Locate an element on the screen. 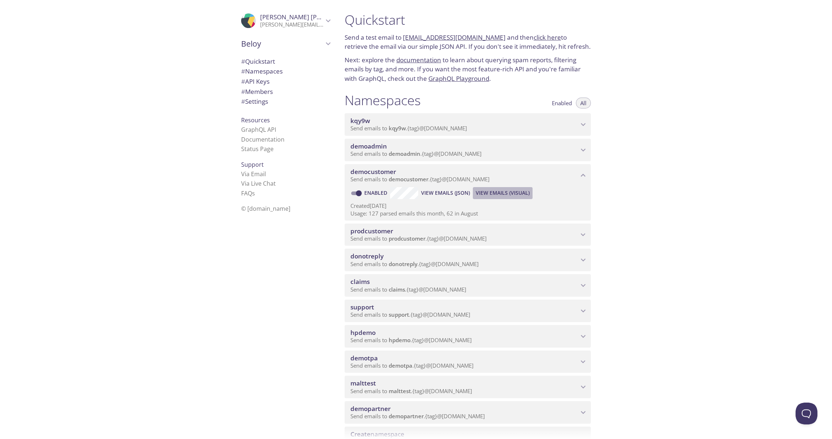 The width and height of the screenshot is (832, 439). a: documentation is located at coordinates (419, 60).